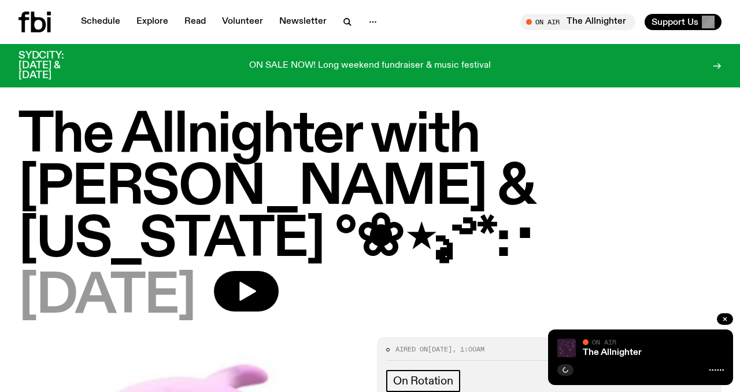 This screenshot has height=392, width=740. I want to click on span: On Air, so click(604, 341).